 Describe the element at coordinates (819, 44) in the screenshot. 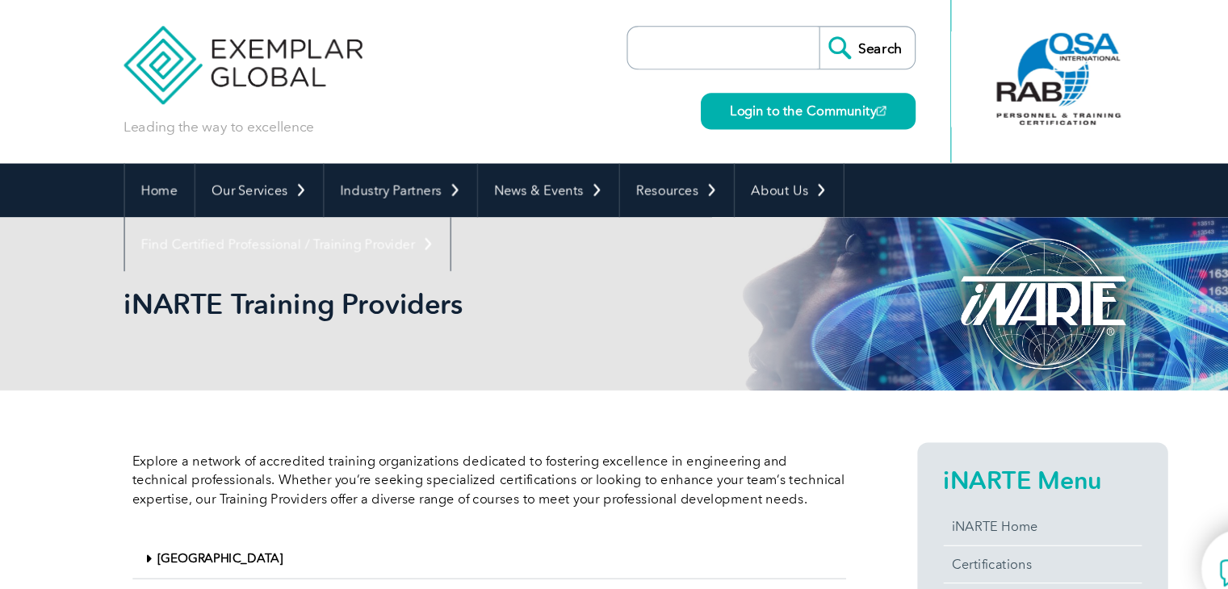

I see `input: Search` at that location.